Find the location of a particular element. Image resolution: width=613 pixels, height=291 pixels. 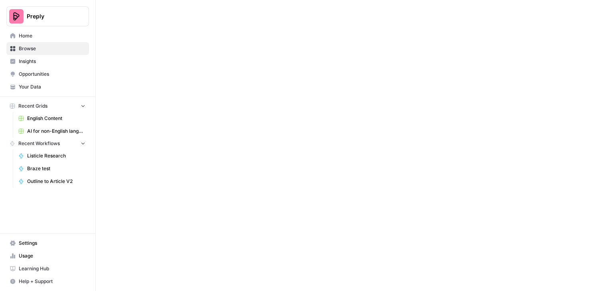

button: Help + Support is located at coordinates (47, 282).